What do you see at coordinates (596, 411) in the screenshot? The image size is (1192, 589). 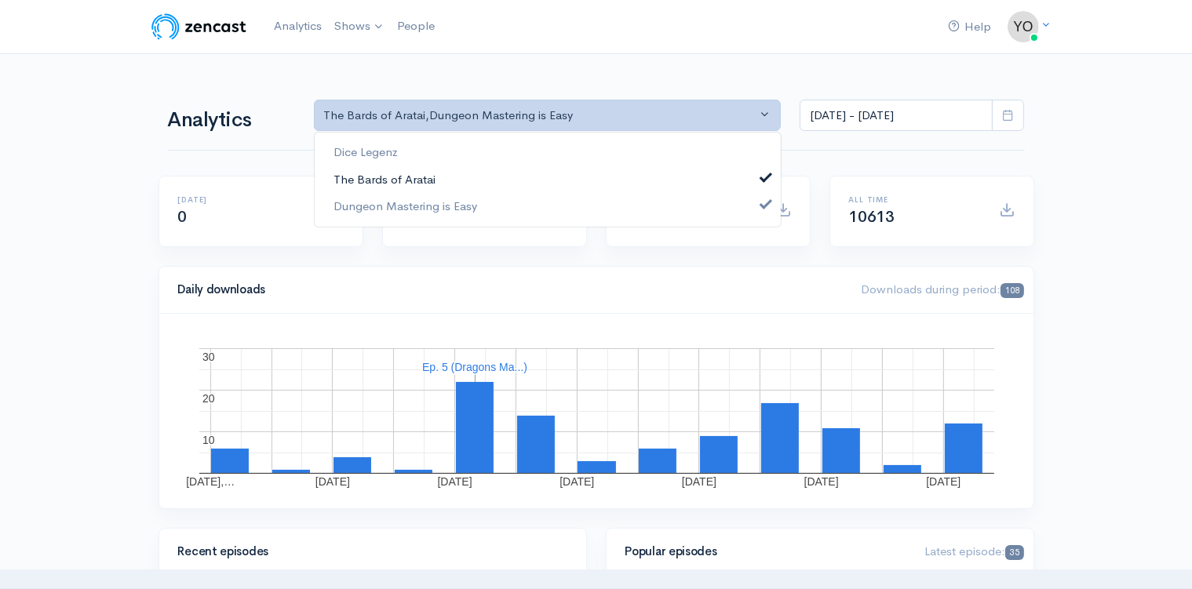 I see `svg: A chart.` at bounding box center [596, 411].